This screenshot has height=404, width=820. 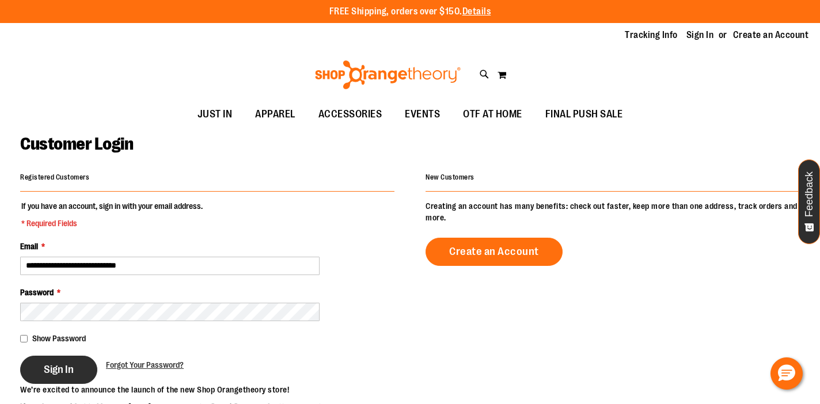 I want to click on a: APPAREL, so click(x=275, y=115).